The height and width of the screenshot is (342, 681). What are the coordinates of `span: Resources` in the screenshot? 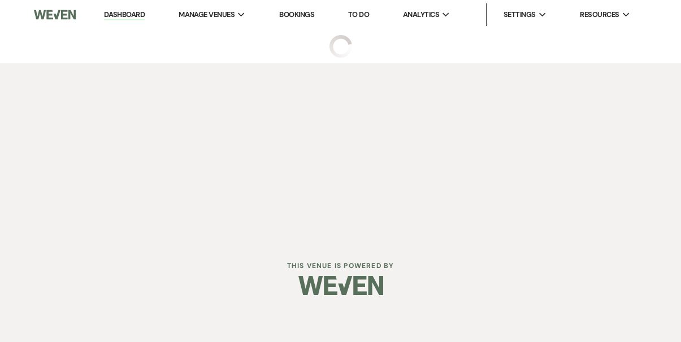 It's located at (599, 15).